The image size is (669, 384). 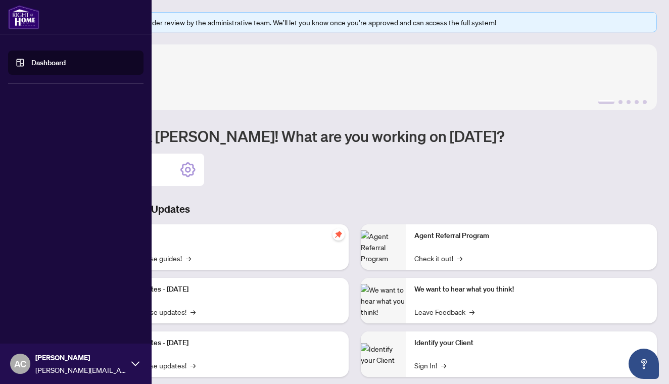 What do you see at coordinates (430, 365) in the screenshot?
I see `a: Sign In!→` at bounding box center [430, 365].